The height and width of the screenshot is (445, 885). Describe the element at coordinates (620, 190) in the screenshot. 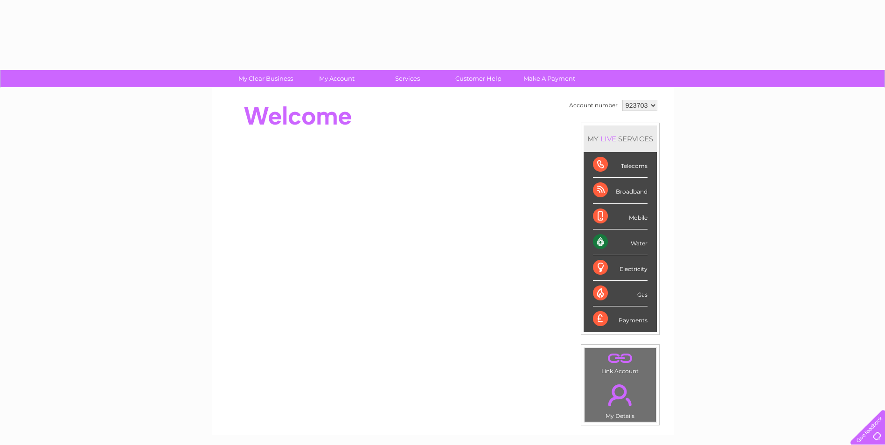

I see `div: Broadband` at that location.